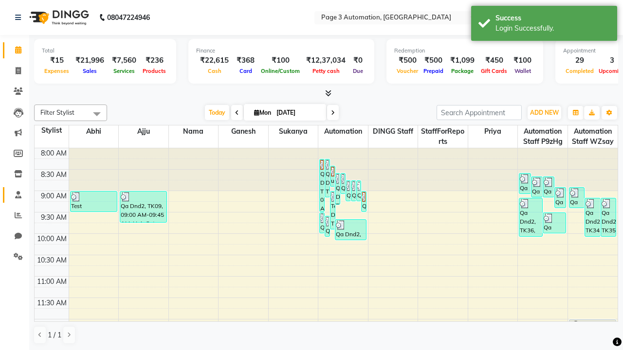  Describe the element at coordinates (552, 28) in the screenshot. I see `div: Login Successfully.` at that location.